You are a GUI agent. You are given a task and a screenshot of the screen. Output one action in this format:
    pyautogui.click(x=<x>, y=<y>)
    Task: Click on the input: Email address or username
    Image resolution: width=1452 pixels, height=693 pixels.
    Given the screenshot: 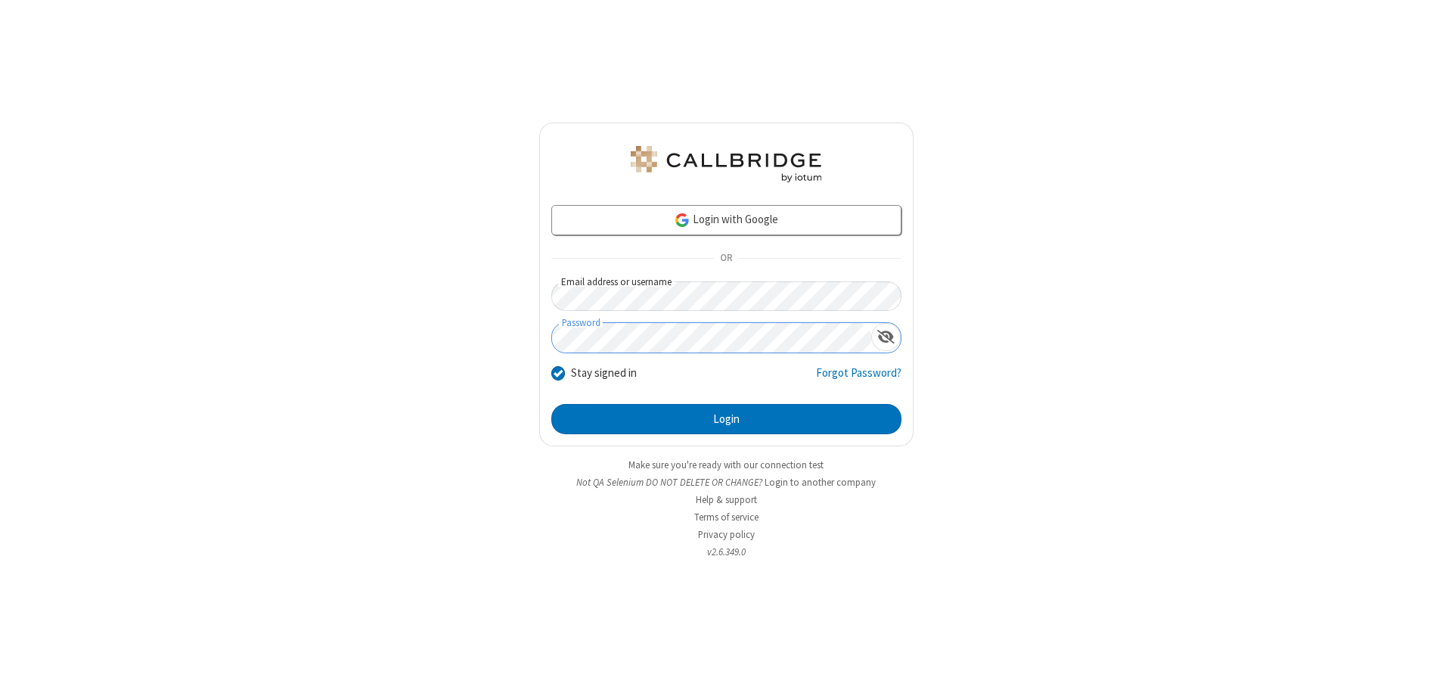 What is the action you would take?
    pyautogui.click(x=726, y=296)
    